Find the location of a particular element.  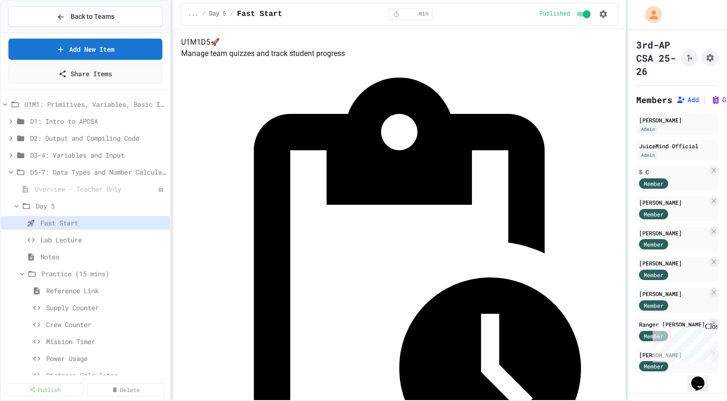

button: Click to see fork details is located at coordinates (690, 58).